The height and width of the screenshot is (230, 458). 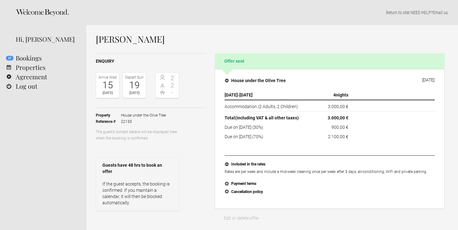 What do you see at coordinates (108, 116) in the screenshot?
I see `strong: Property` at bounding box center [108, 116].